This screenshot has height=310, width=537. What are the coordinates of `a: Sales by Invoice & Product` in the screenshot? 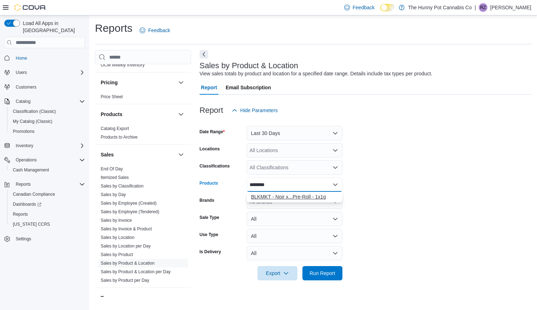 It's located at (126, 229).